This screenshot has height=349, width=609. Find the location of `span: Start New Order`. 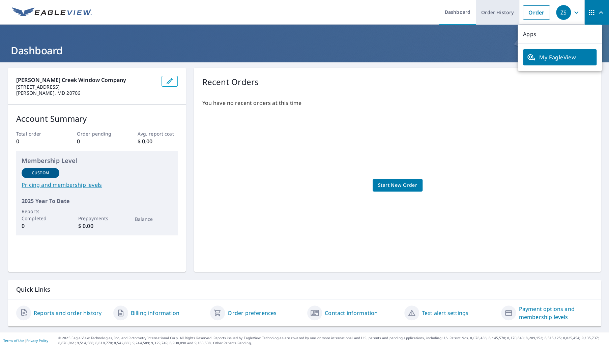

span: Start New Order is located at coordinates (398, 185).